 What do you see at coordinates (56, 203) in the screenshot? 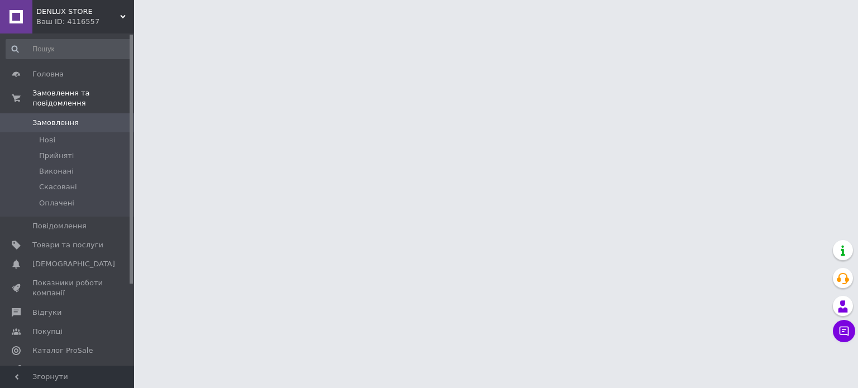
I see `span: Оплачені` at bounding box center [56, 203].